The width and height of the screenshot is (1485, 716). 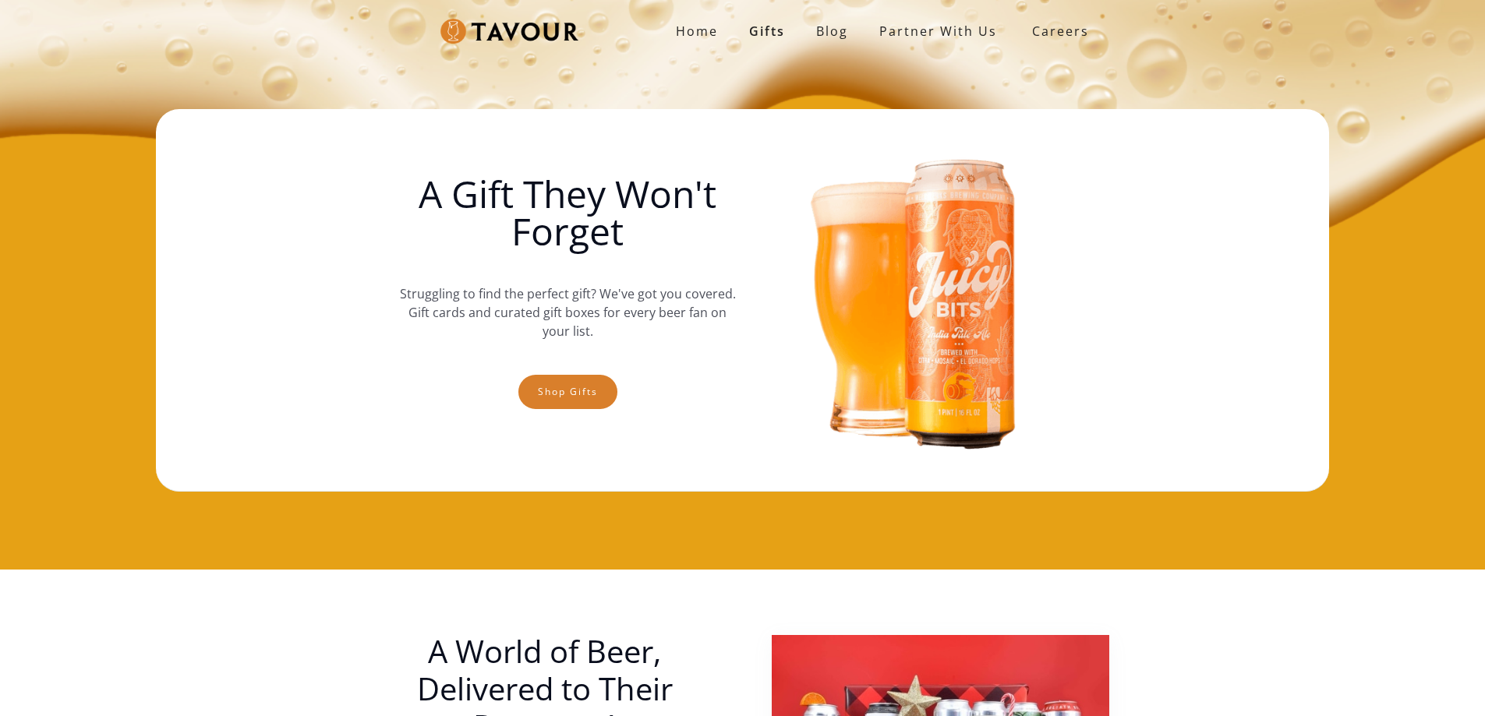 I want to click on a: Gifts, so click(x=767, y=31).